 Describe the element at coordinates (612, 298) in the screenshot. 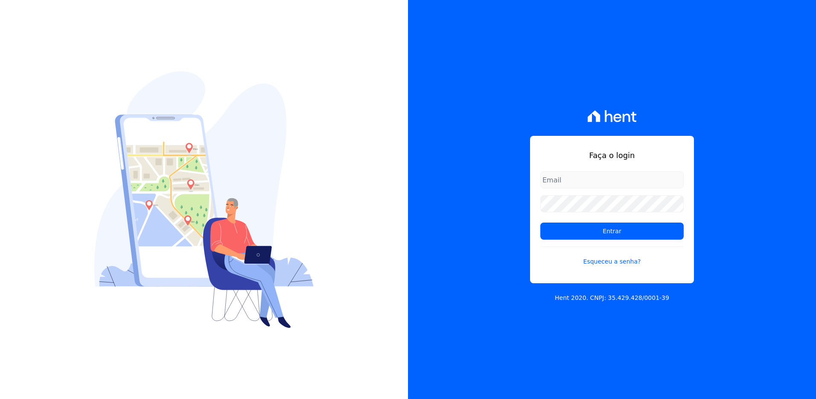

I see `p: Hent 2020. CNPJ: 35.429.428/0001-39` at that location.